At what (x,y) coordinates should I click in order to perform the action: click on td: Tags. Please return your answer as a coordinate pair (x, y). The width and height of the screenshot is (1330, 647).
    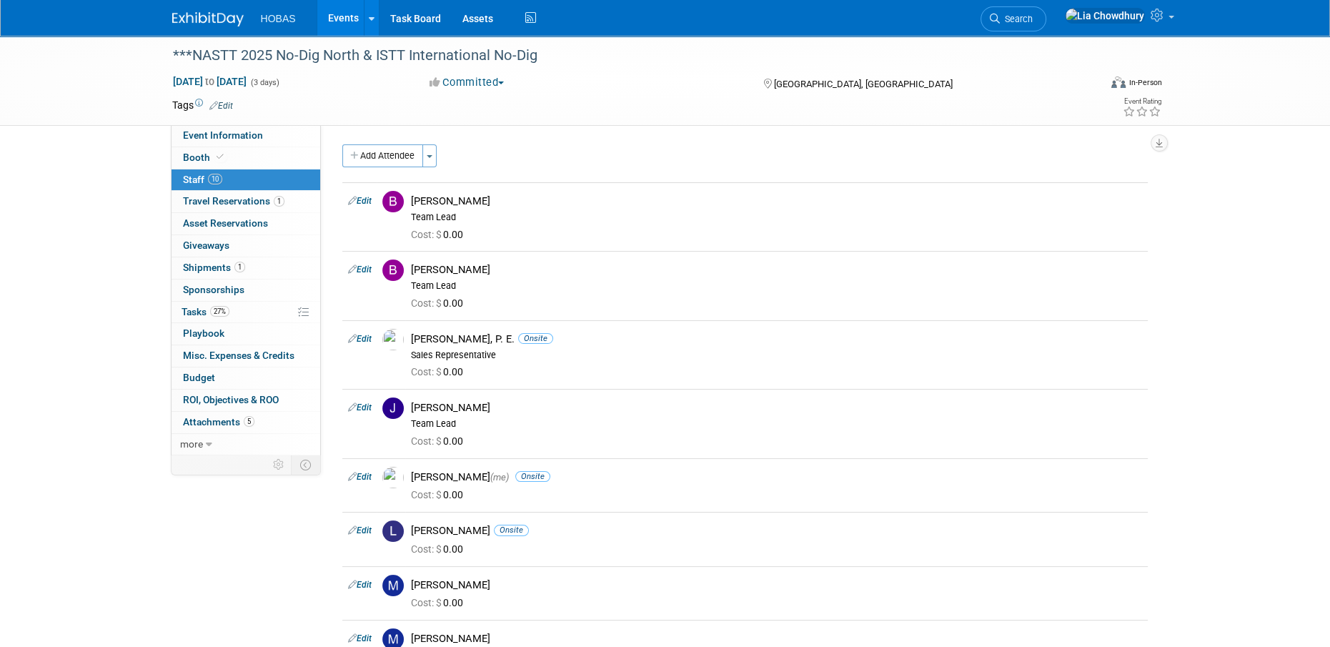
    Looking at the image, I should click on (202, 105).